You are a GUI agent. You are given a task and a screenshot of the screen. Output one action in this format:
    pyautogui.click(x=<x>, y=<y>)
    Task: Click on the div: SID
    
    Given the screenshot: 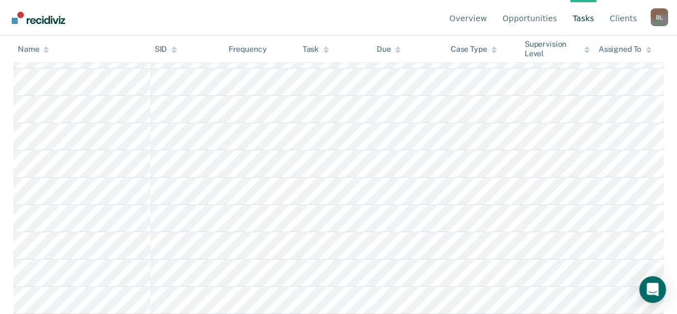 What is the action you would take?
    pyautogui.click(x=166, y=49)
    